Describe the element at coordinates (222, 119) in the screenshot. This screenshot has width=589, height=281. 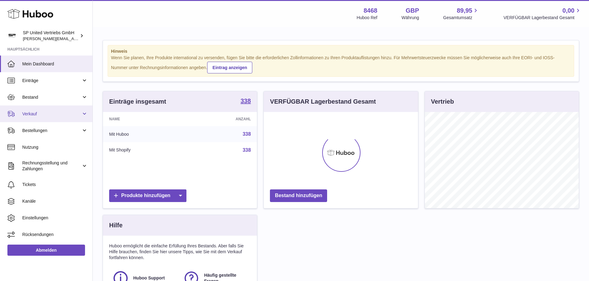
I see `th: Anzahl` at that location.